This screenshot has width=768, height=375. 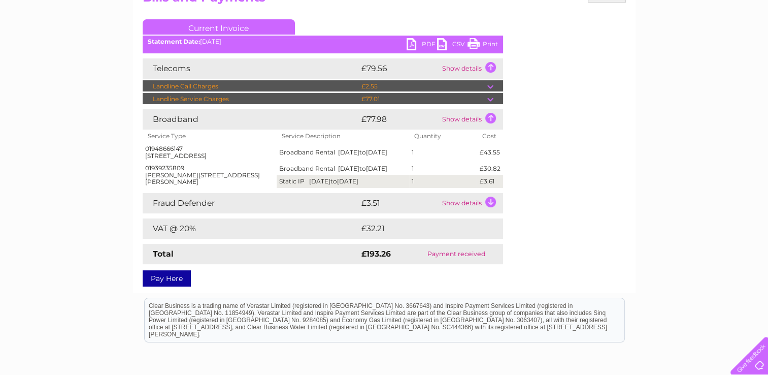 What do you see at coordinates (422, 45) in the screenshot?
I see `a: PDF` at bounding box center [422, 45].